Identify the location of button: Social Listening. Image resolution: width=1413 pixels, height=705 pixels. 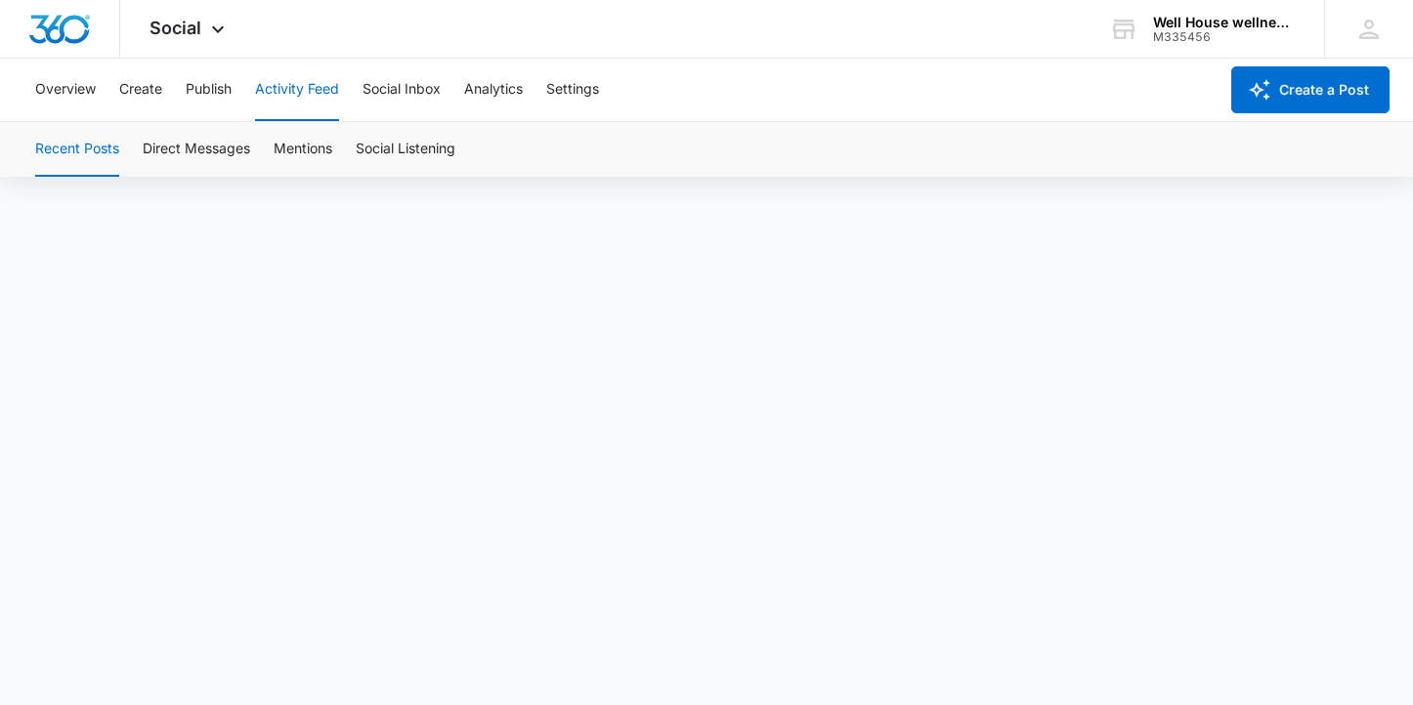
(405, 149).